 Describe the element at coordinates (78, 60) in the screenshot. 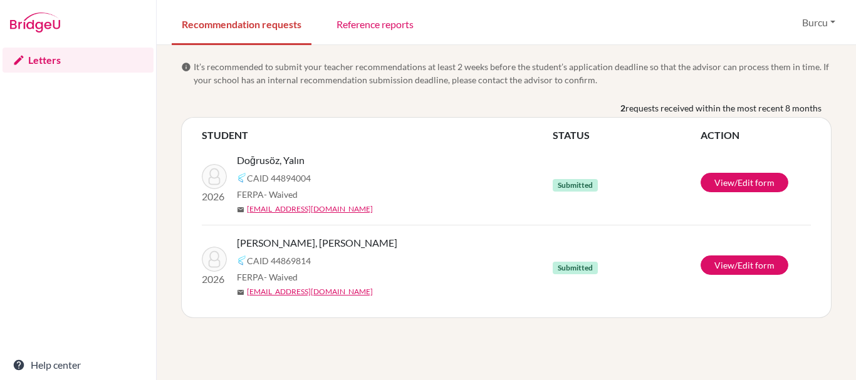

I see `a: Letters` at that location.